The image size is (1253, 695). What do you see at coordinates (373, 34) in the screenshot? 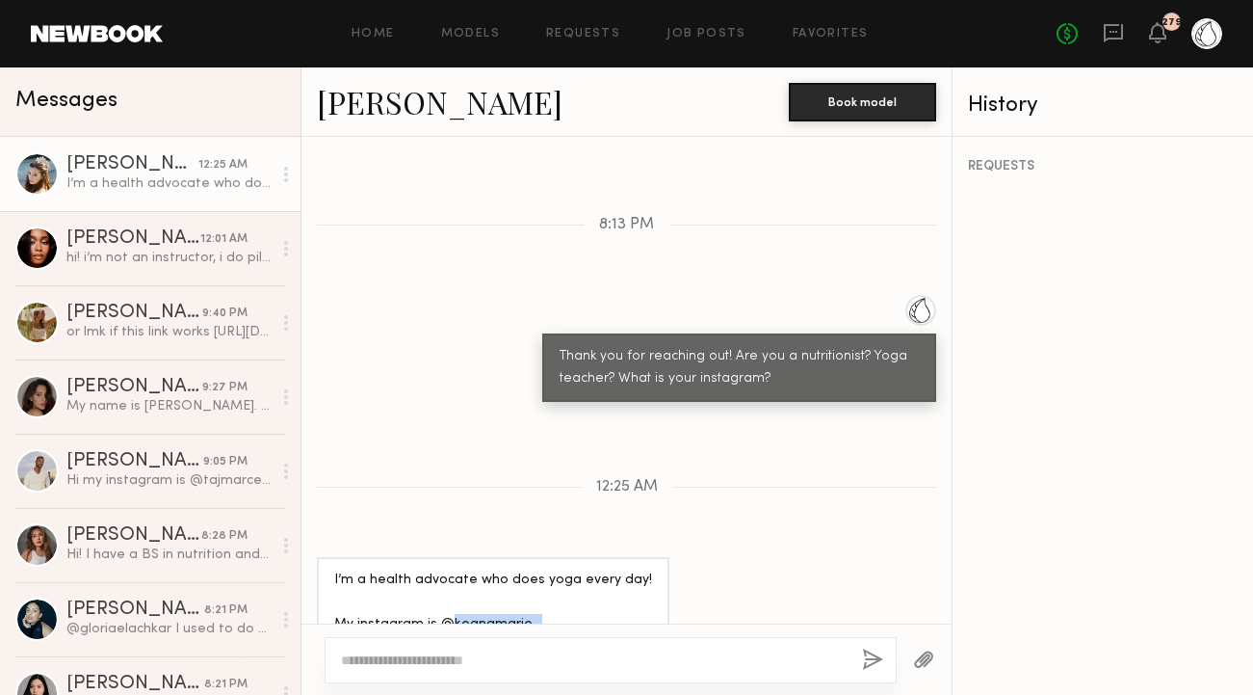
I see `a: Home` at bounding box center [373, 34].